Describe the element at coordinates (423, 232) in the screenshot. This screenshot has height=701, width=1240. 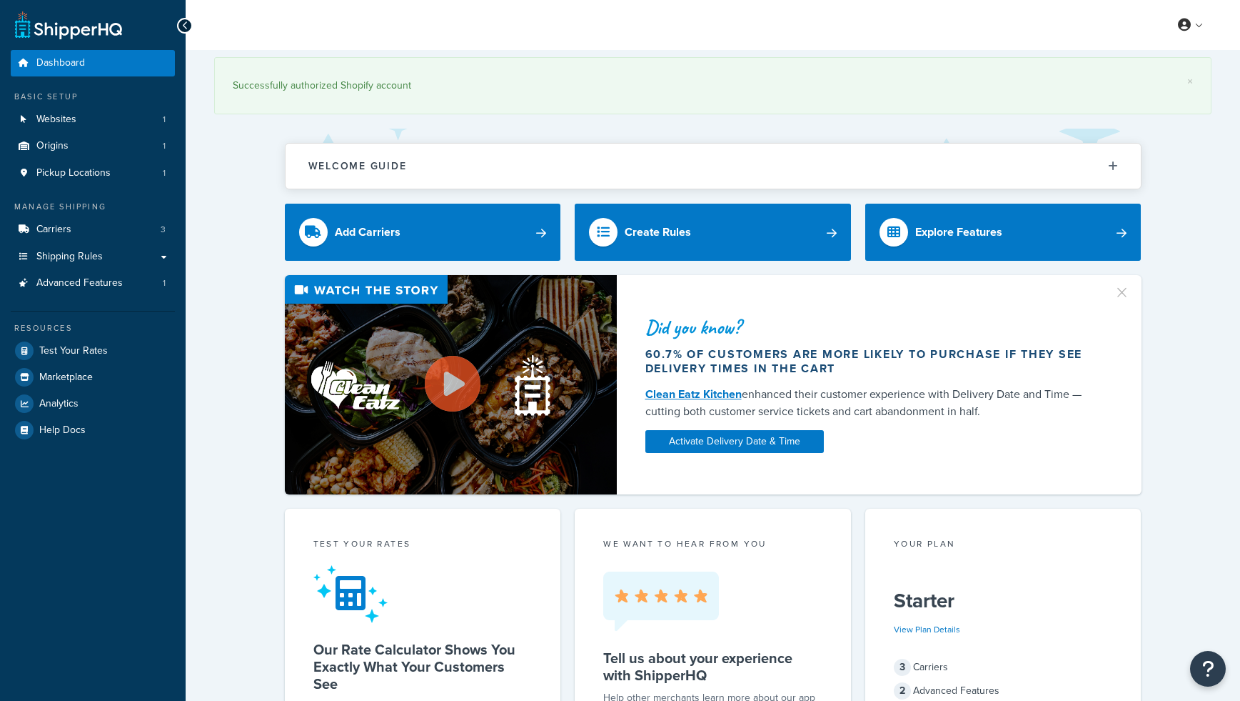
I see `a: Add Carriers` at that location.